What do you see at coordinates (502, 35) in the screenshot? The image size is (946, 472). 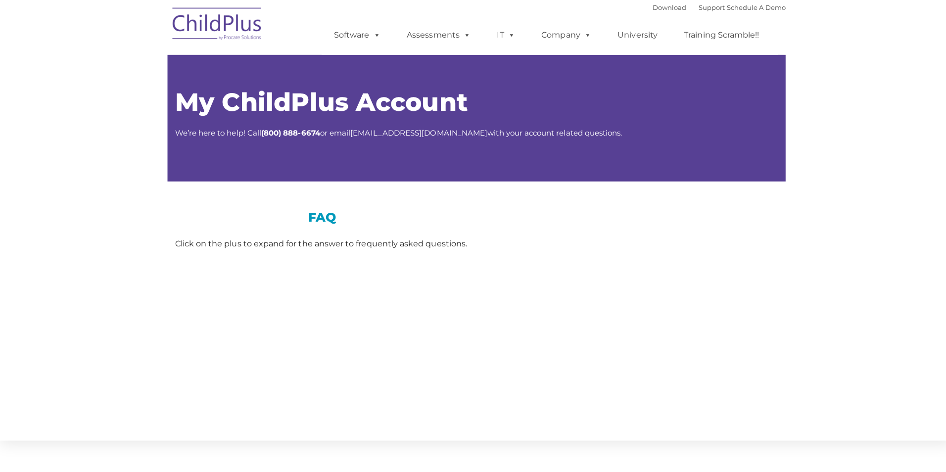 I see `a: IT` at bounding box center [502, 35].